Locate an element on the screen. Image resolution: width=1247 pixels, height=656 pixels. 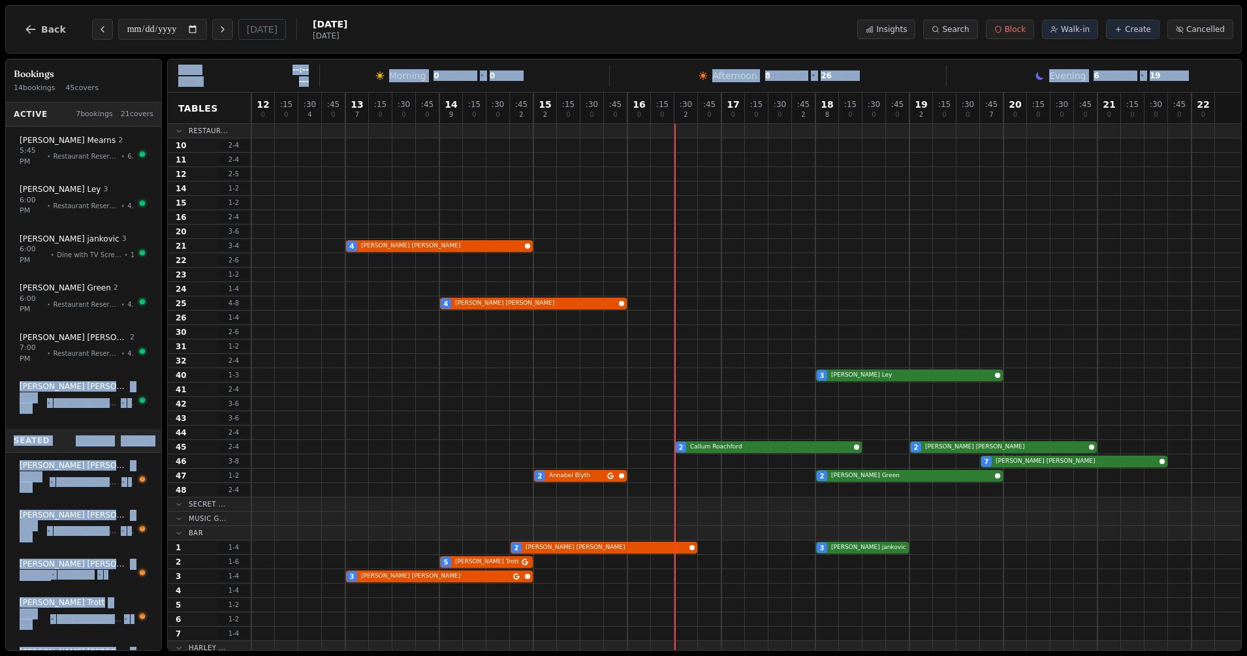
span: Secret ... is located at coordinates (207, 504).